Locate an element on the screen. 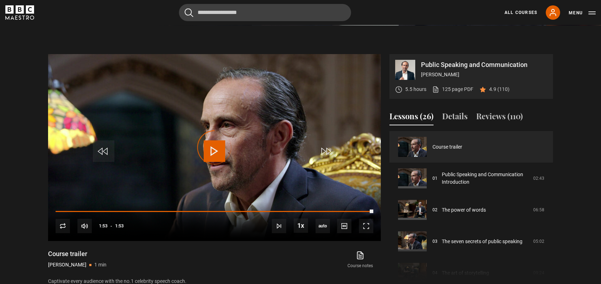 This screenshot has height=284, width=601. h1: Course trailer is located at coordinates (77, 254).